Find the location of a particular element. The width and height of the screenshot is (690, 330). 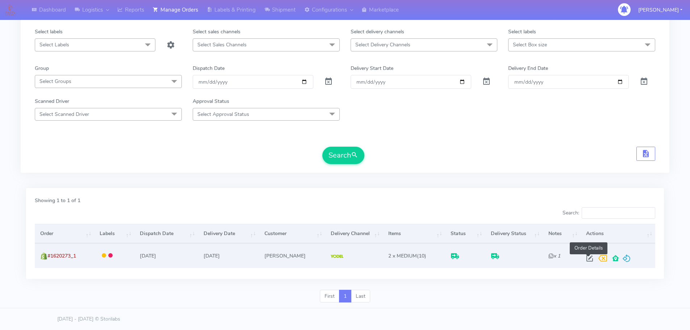

button: Search is located at coordinates (343, 155).